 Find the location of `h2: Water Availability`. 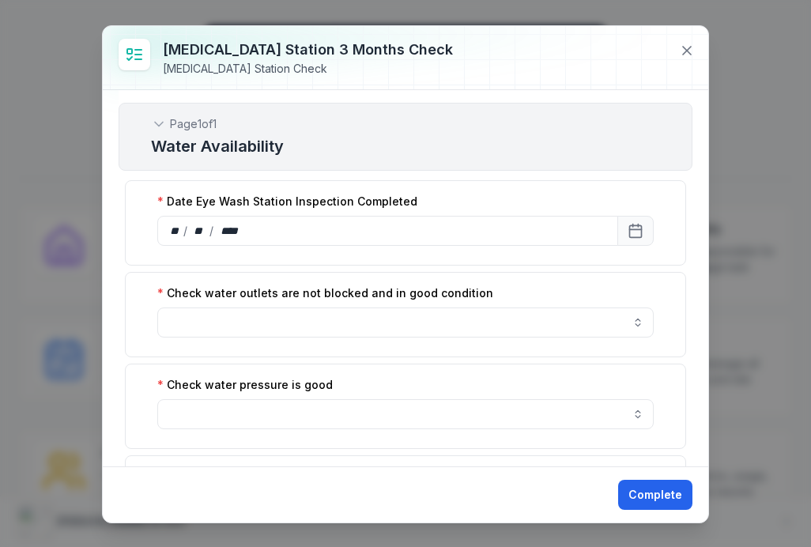

h2: Water Availability is located at coordinates (406, 146).